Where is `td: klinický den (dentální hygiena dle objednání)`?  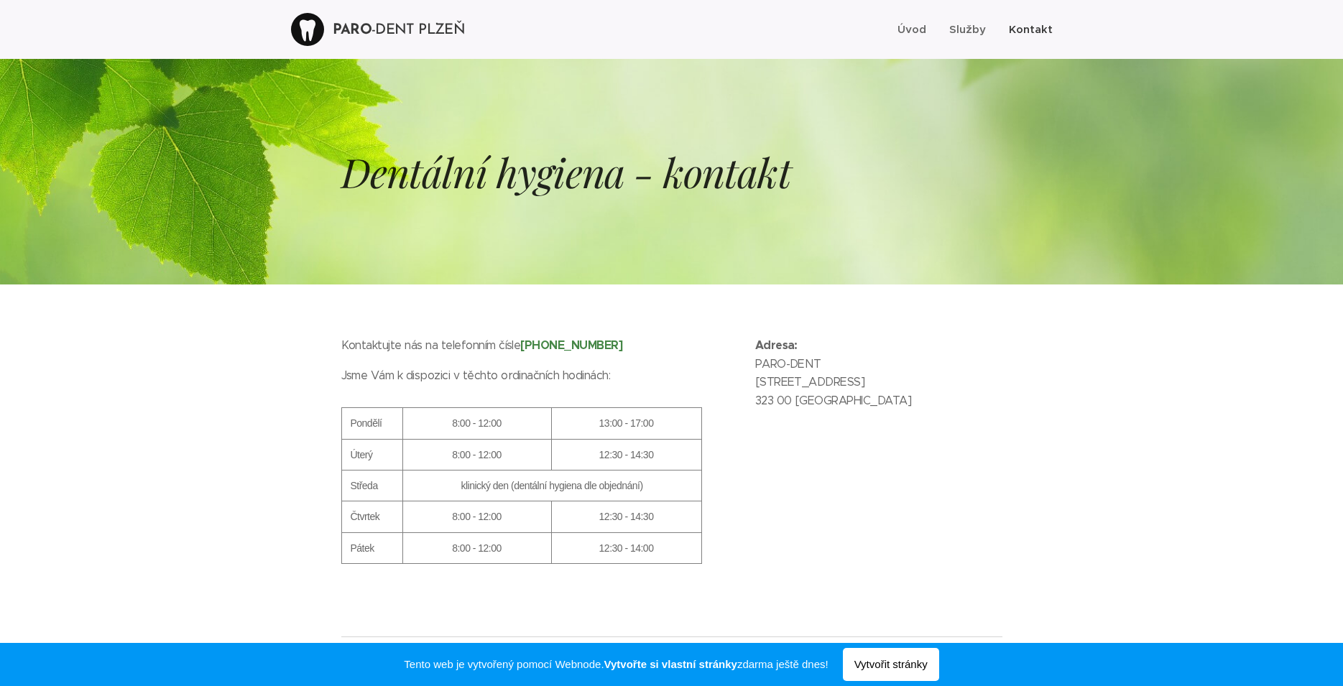
td: klinický den (dentální hygiena dle objednání) is located at coordinates (552, 485).